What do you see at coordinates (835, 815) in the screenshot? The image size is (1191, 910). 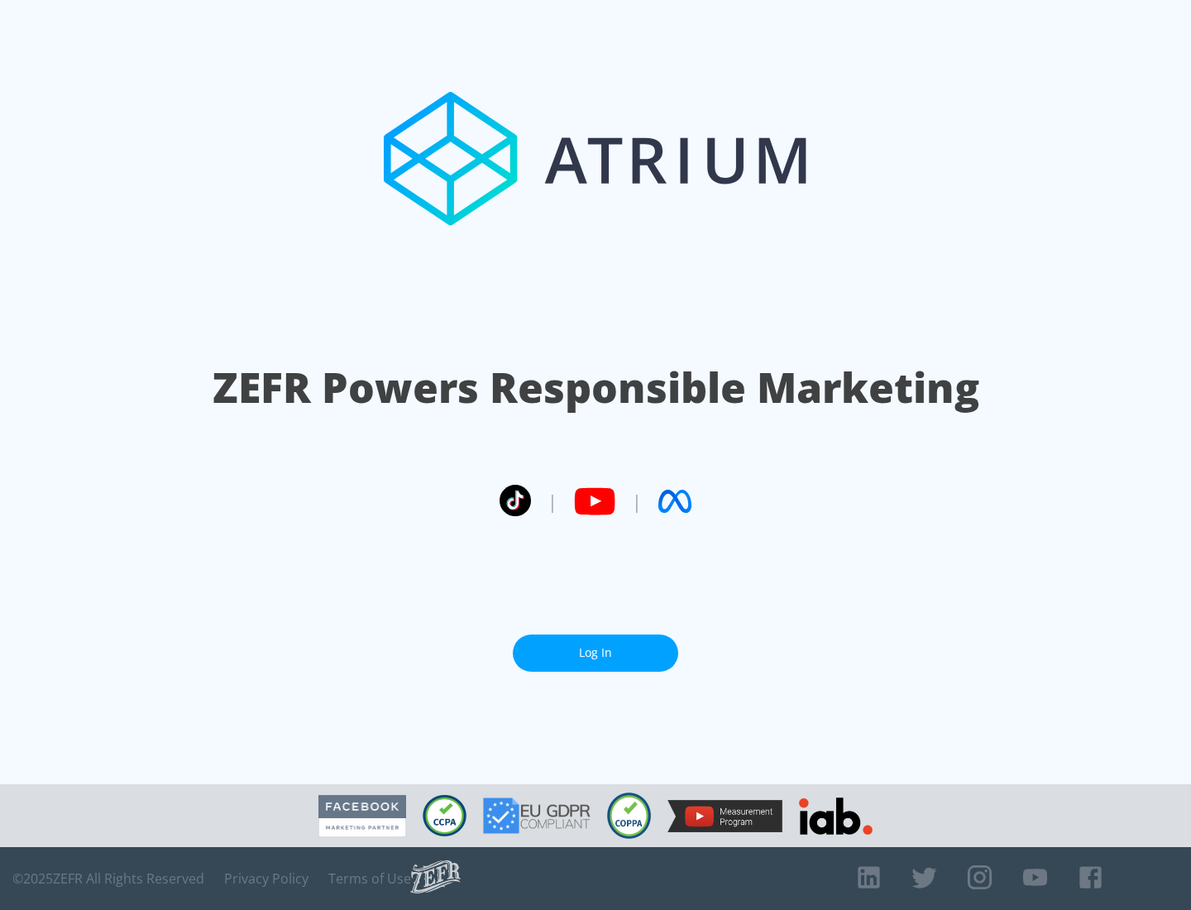 I see `img: IAB` at bounding box center [835, 815].